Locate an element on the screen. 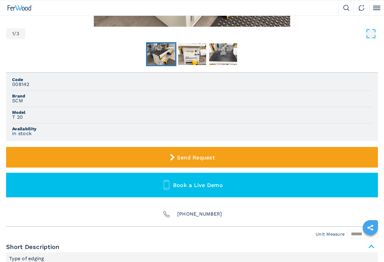 The height and width of the screenshot is (262, 384). button: Go to Slide 3 is located at coordinates (223, 54).